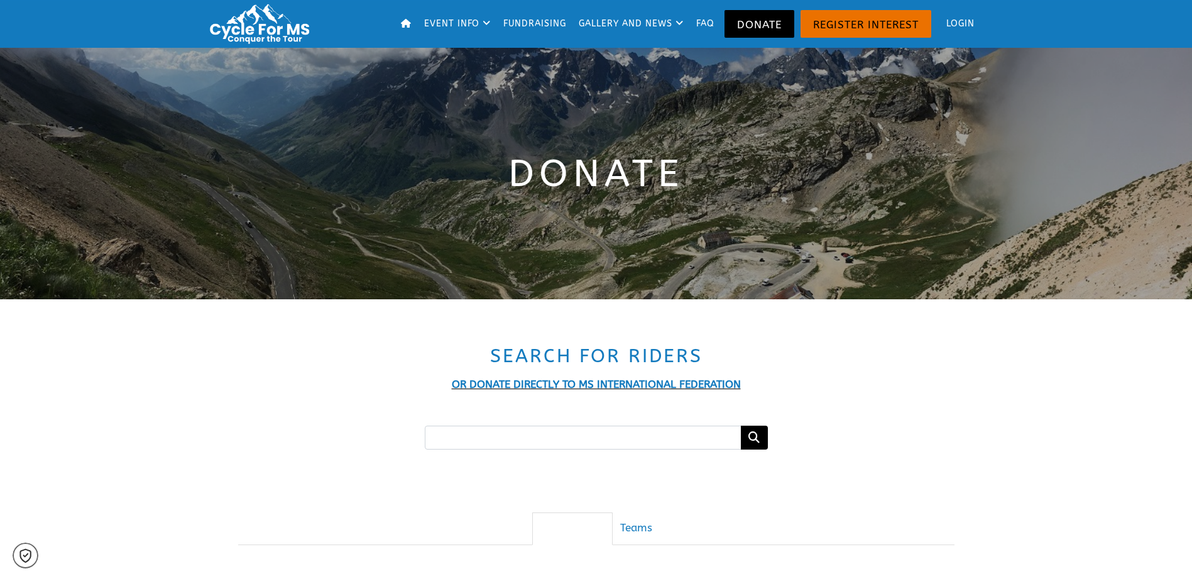 This screenshot has width=1192, height=581. Describe the element at coordinates (866, 24) in the screenshot. I see `a: Register Interest` at that location.